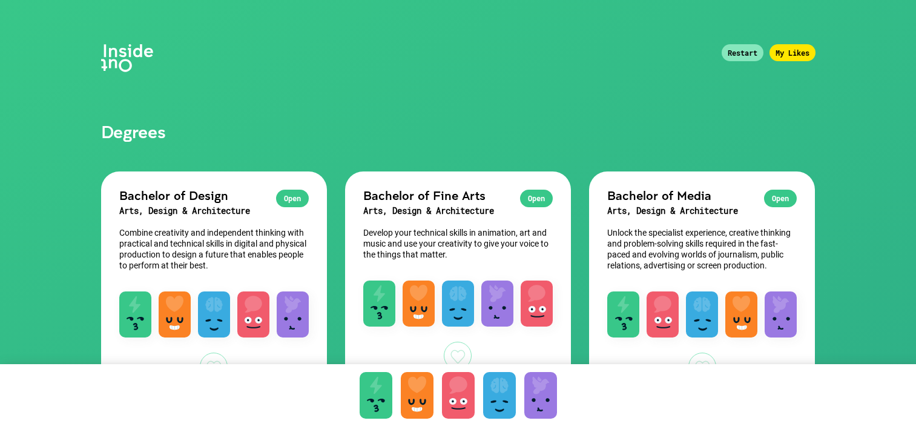 Image resolution: width=916 pixels, height=429 pixels. What do you see at coordinates (702, 283) in the screenshot?
I see `a: OpenBachelor of MediaArts, Design & ArchitectureUnlock the specialist experience, creative thinki...` at bounding box center [702, 283].